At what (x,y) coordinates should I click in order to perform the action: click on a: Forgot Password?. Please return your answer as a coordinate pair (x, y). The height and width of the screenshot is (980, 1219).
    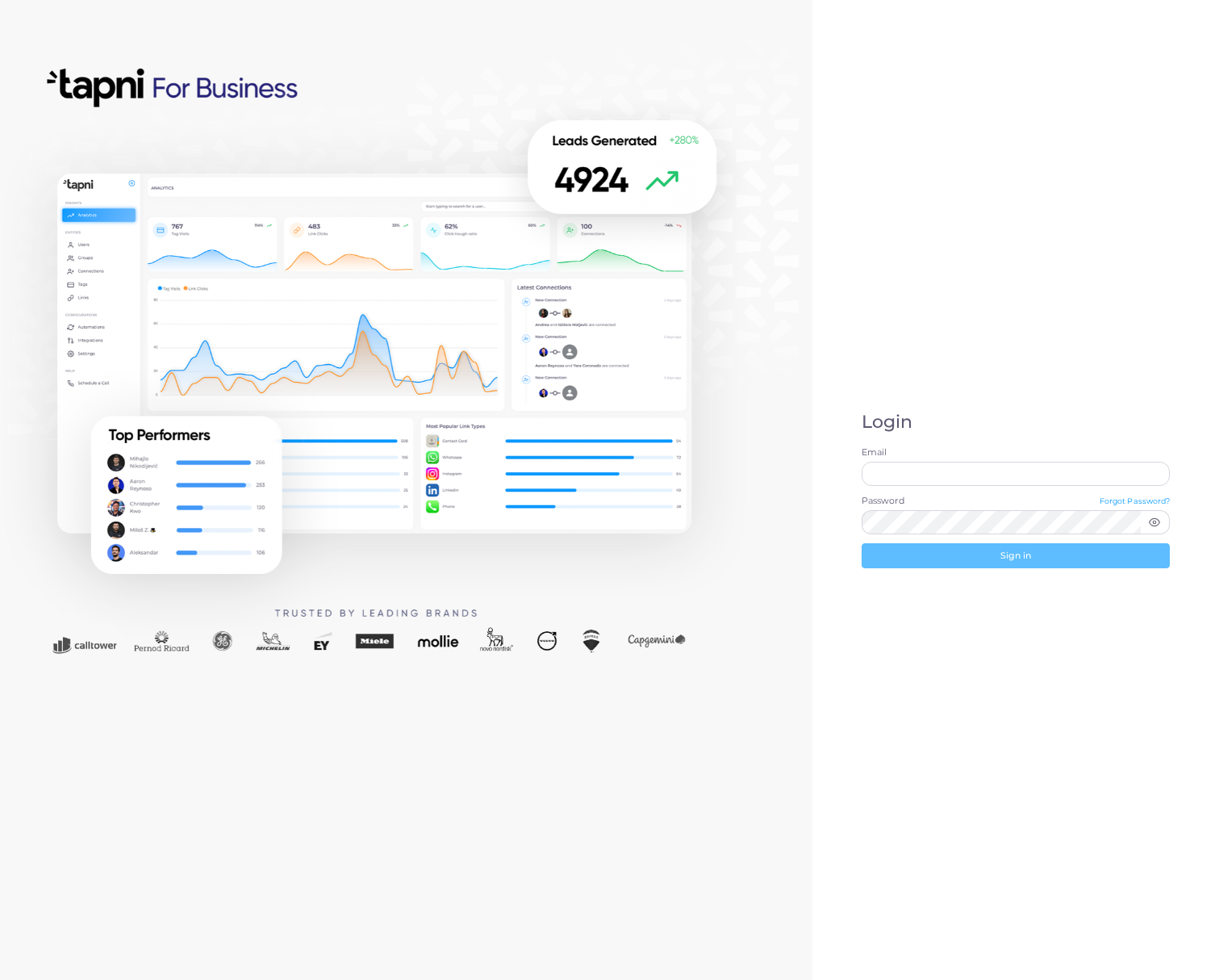
    Looking at the image, I should click on (1135, 502).